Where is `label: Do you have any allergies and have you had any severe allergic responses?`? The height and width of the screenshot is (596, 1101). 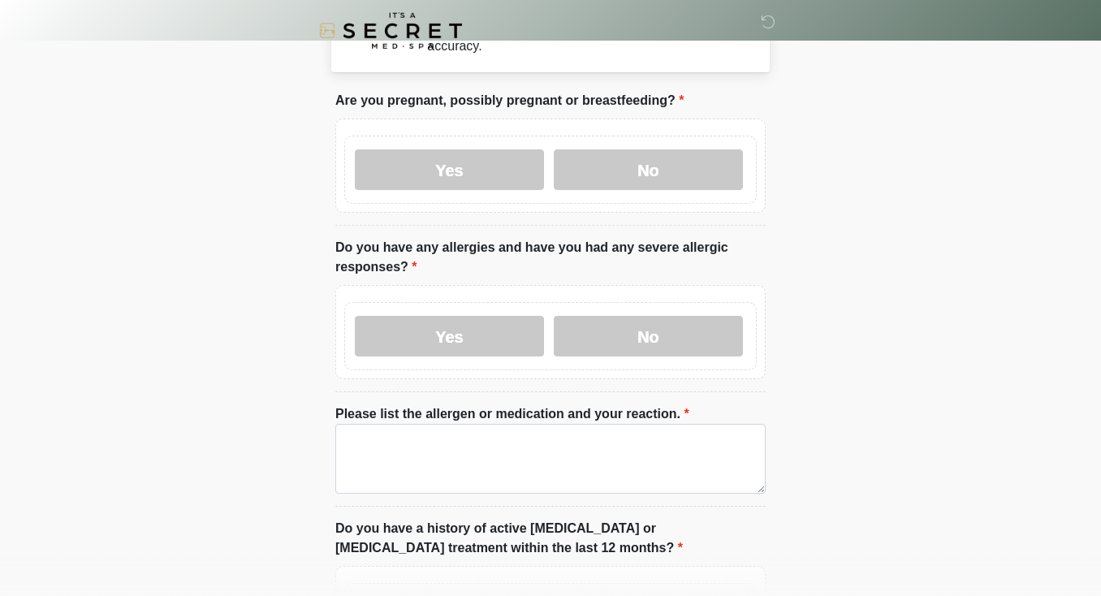 label: Do you have any allergies and have you had any severe allergic responses? is located at coordinates (551, 257).